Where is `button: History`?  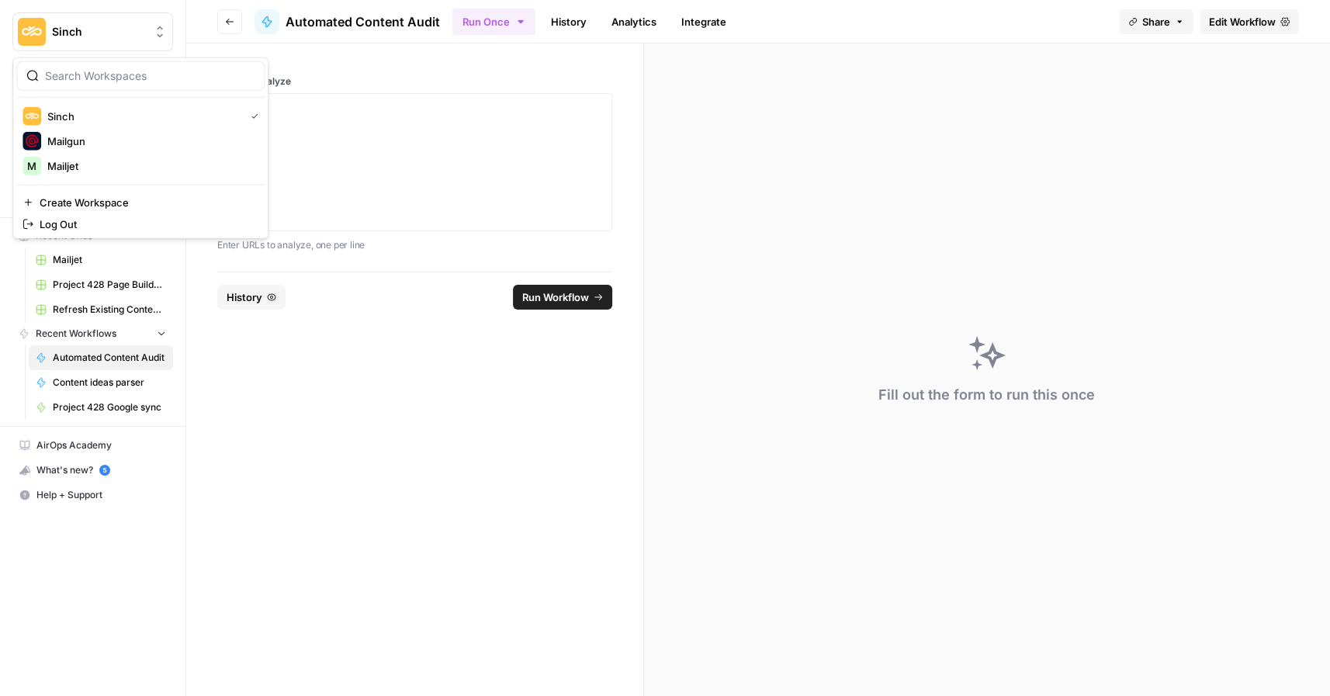
button: History is located at coordinates (251, 297).